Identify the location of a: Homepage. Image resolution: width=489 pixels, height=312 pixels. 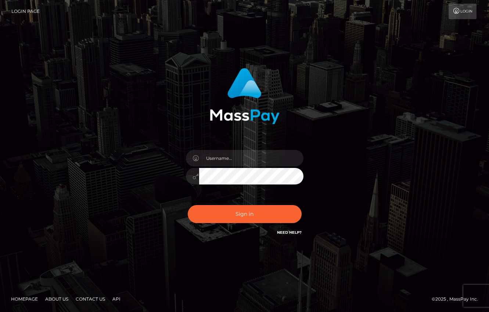
(24, 299).